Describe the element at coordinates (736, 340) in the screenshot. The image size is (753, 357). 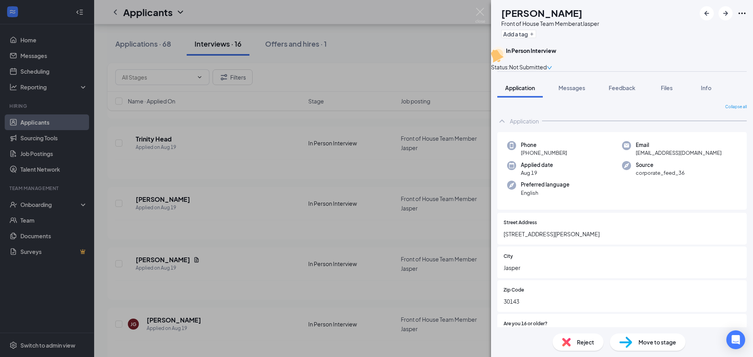
I see `div: Open Intercom Messenger` at that location.